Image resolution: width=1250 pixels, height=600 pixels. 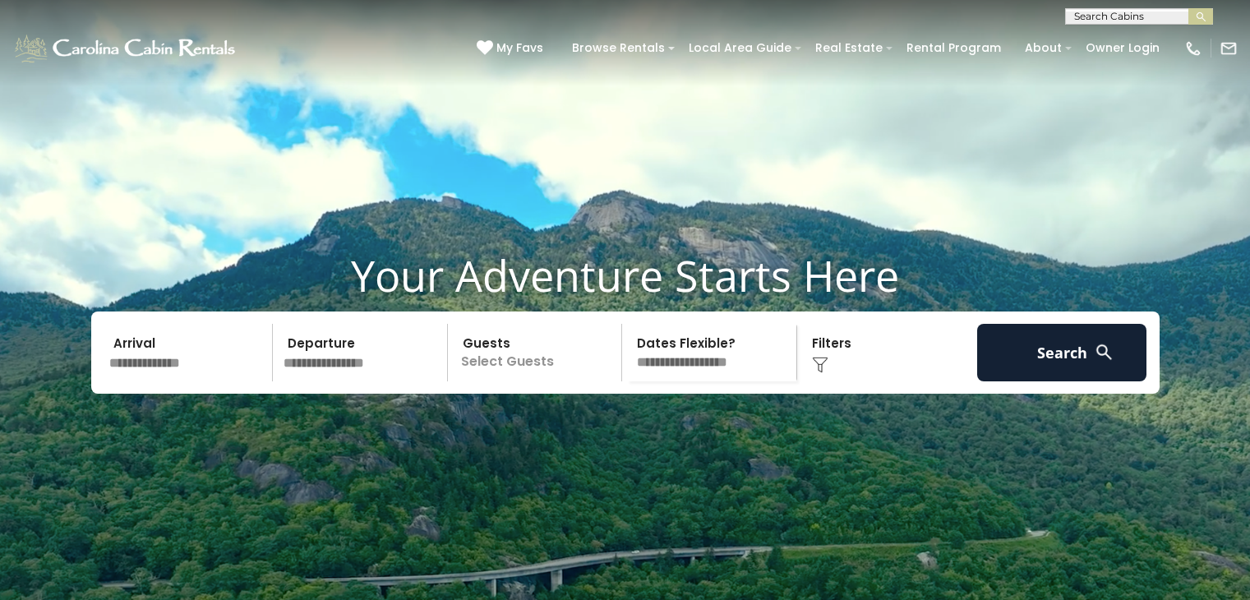 What do you see at coordinates (126, 48) in the screenshot?
I see `img: White-1-1-2.png` at bounding box center [126, 48].